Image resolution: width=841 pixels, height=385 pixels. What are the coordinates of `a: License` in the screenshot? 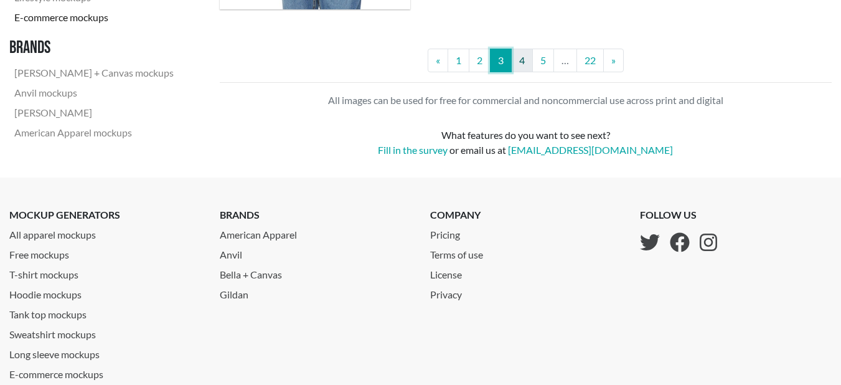 It's located at (461, 272).